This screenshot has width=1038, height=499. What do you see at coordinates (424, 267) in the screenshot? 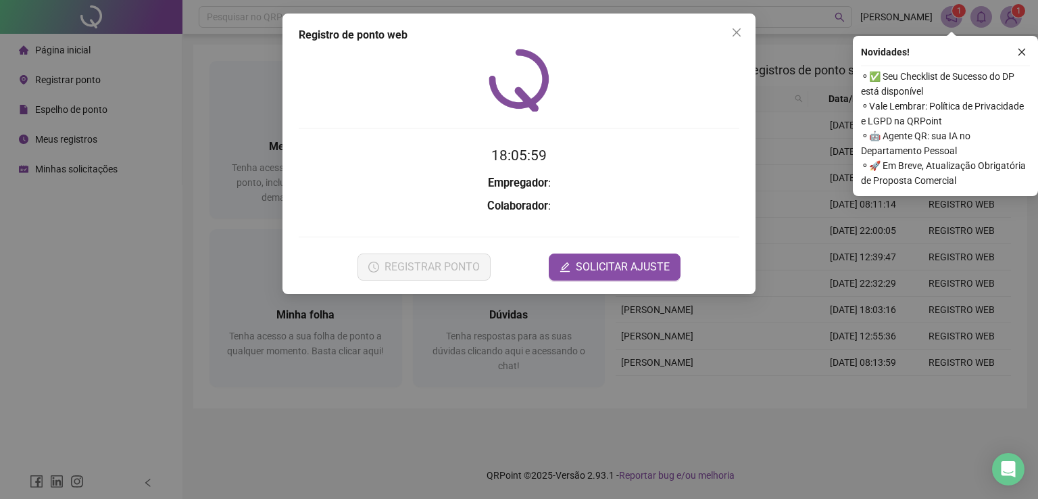
I see `button: REGISTRAR PONTO` at bounding box center [424, 267].